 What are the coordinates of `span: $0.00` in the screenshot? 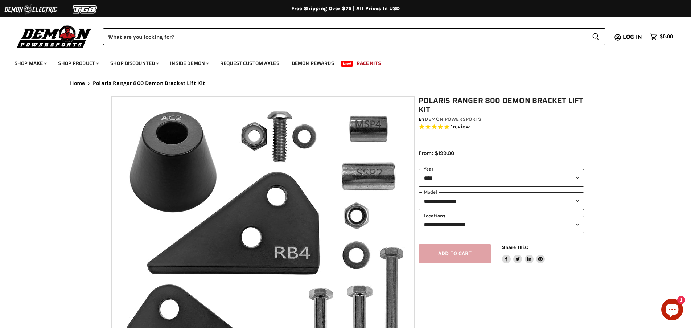 It's located at (666, 37).